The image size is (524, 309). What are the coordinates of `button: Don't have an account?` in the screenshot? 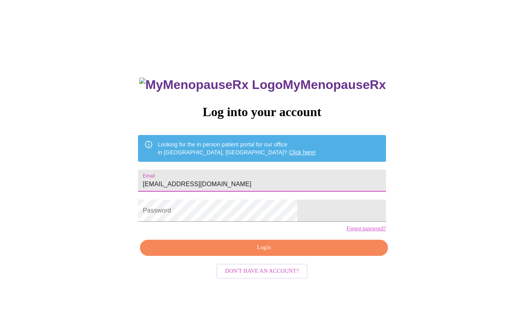 It's located at (262, 271).